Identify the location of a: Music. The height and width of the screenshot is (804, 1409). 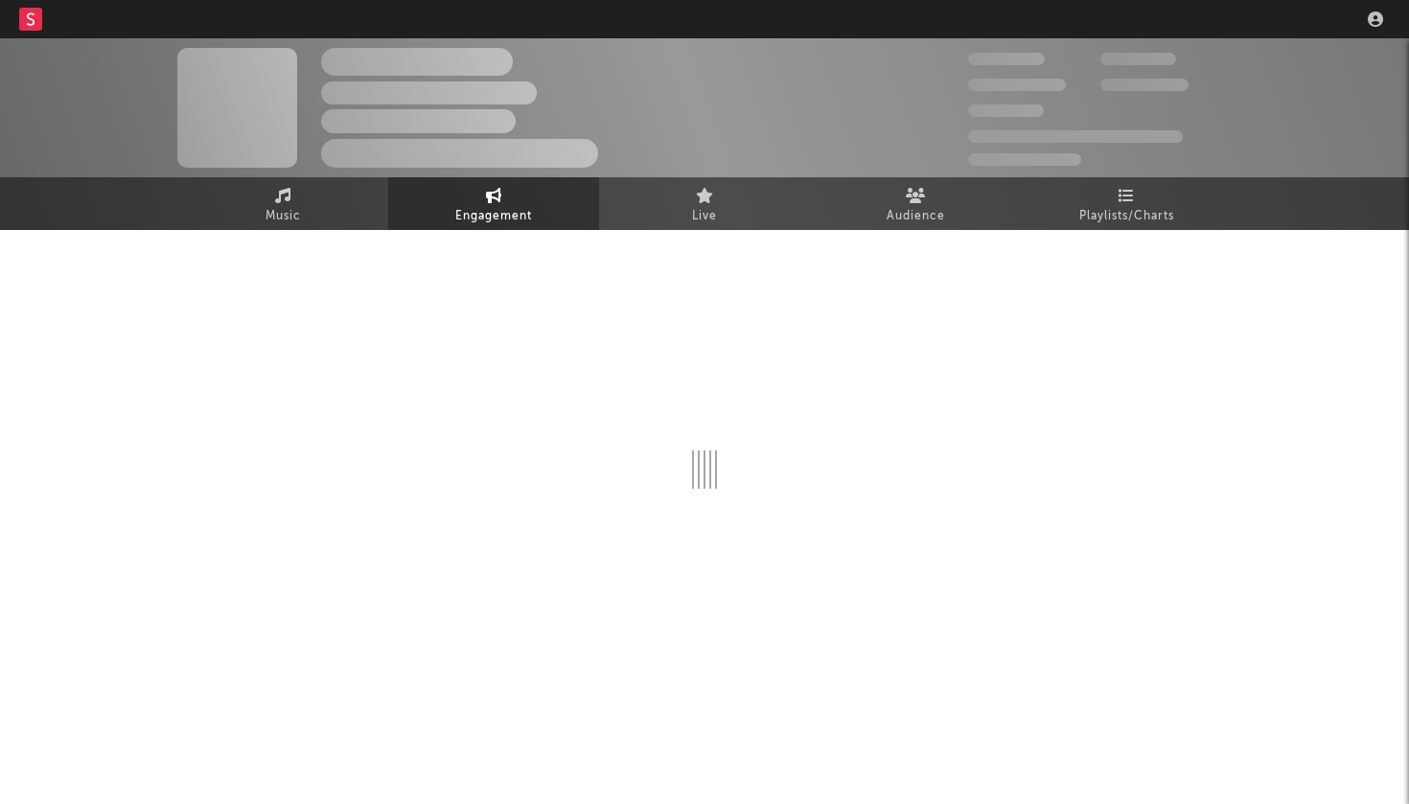
(283, 203).